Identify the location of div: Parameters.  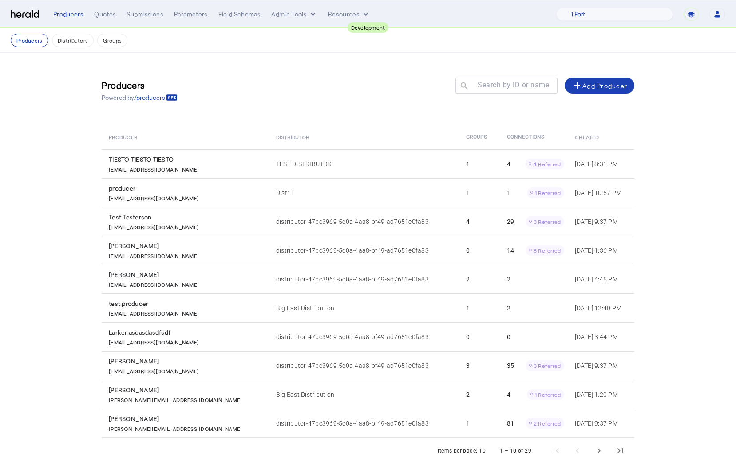
(191, 14).